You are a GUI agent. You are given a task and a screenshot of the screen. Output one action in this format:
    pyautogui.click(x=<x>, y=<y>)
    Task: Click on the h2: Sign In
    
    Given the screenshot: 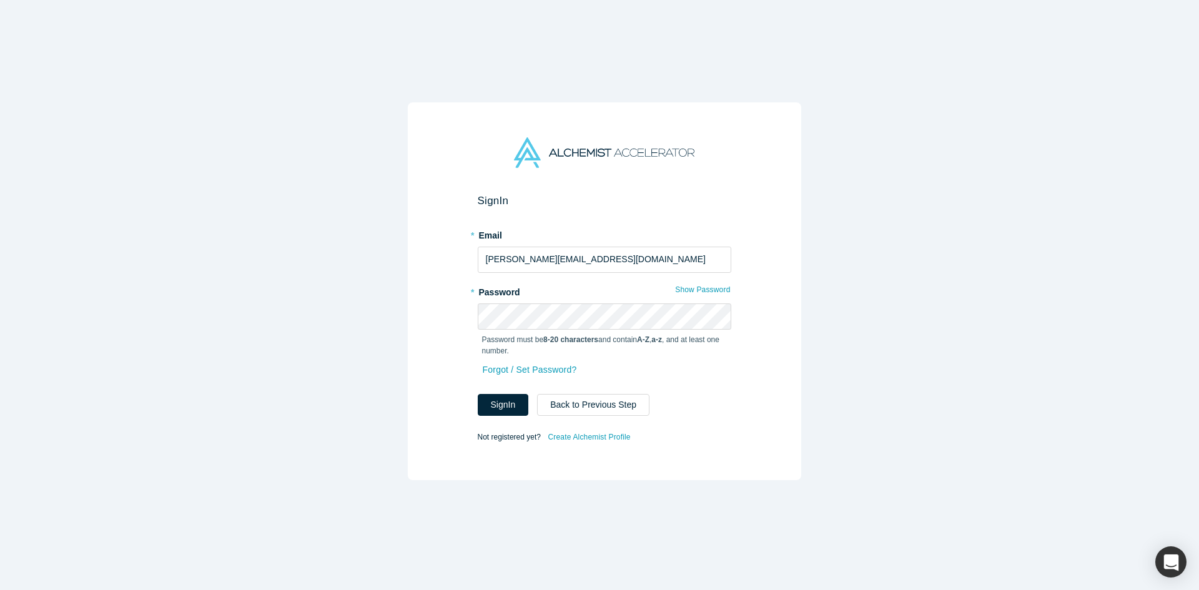 What is the action you would take?
    pyautogui.click(x=604, y=200)
    